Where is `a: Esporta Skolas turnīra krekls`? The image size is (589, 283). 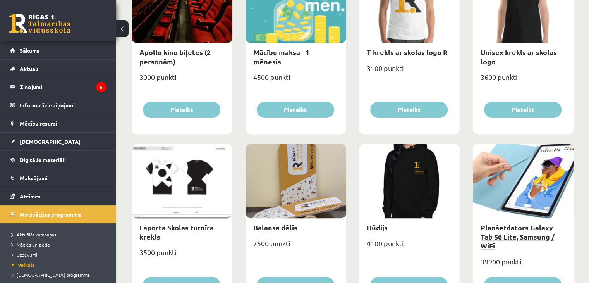
a: Esporta Skolas turnīra krekls is located at coordinates (177, 232).